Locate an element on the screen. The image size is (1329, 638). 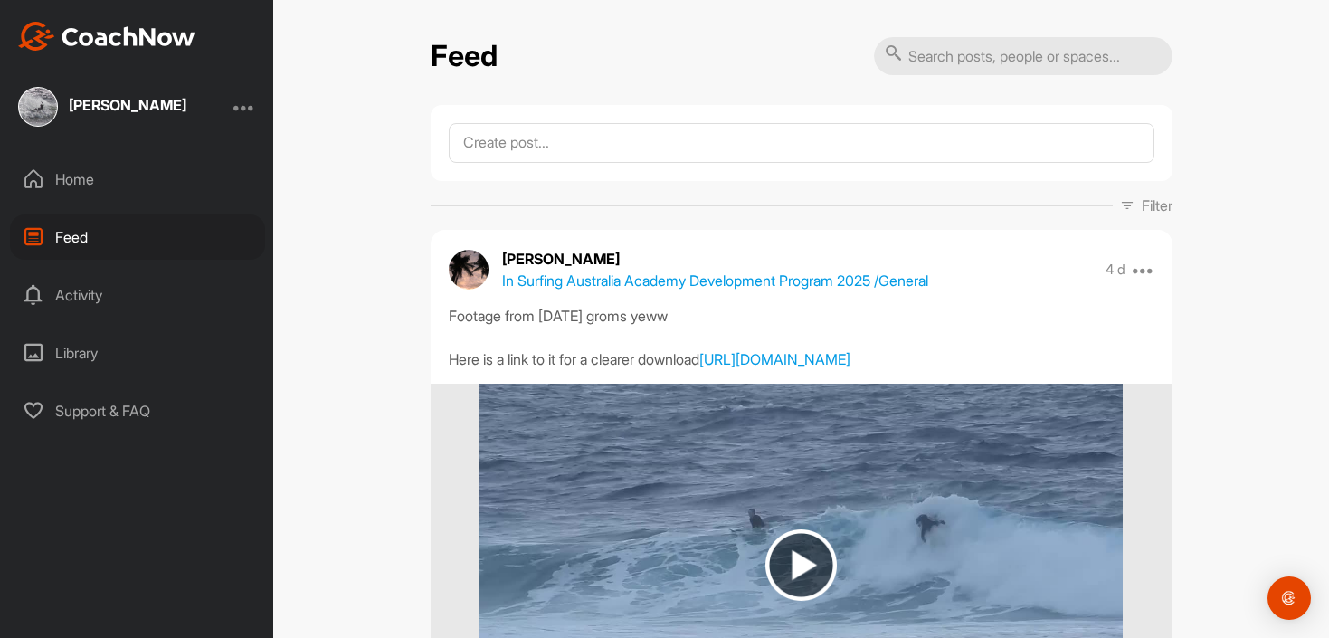
div: Library is located at coordinates (137, 353).